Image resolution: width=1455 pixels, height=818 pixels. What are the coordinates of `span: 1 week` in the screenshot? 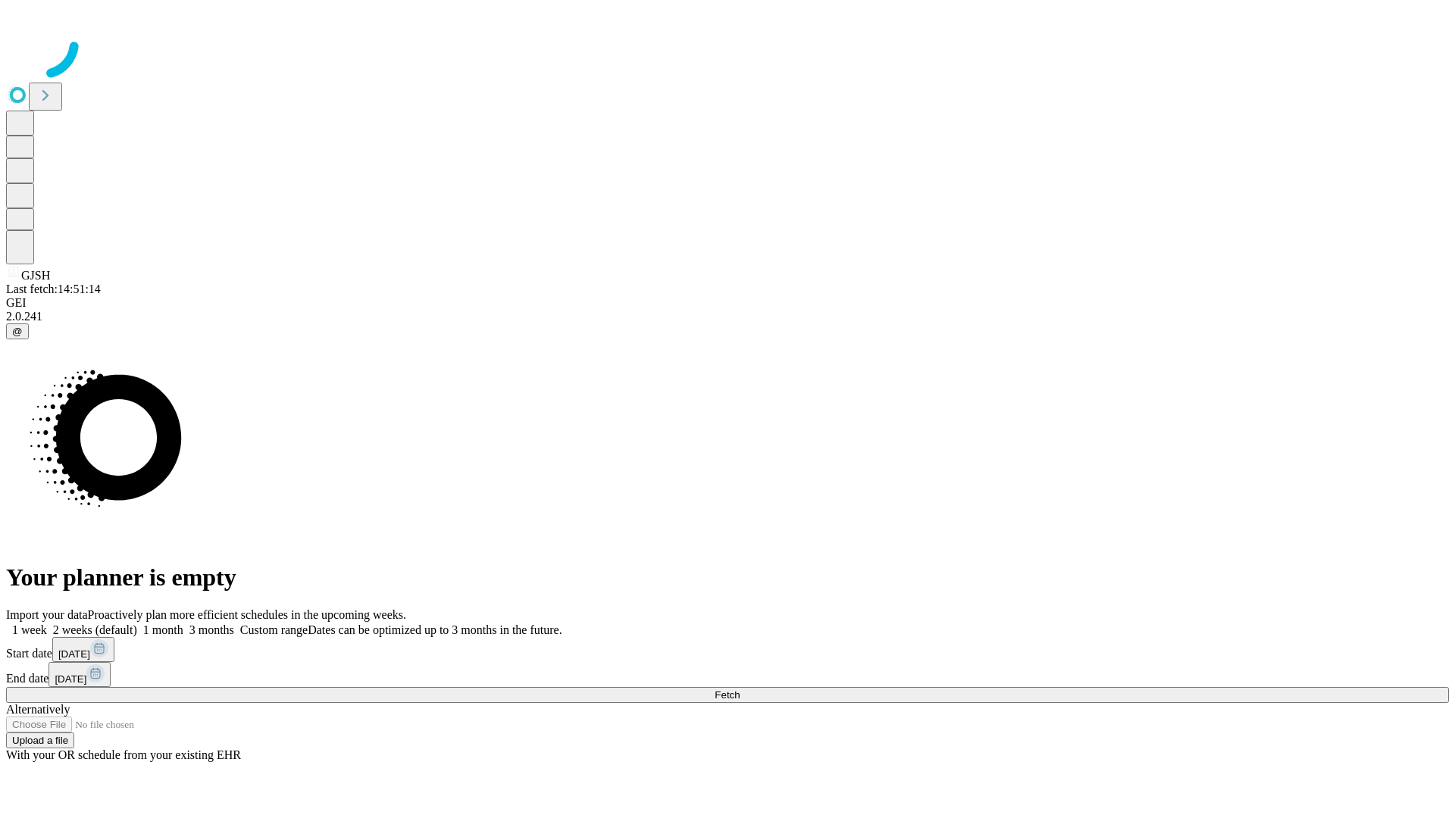 It's located at (30, 630).